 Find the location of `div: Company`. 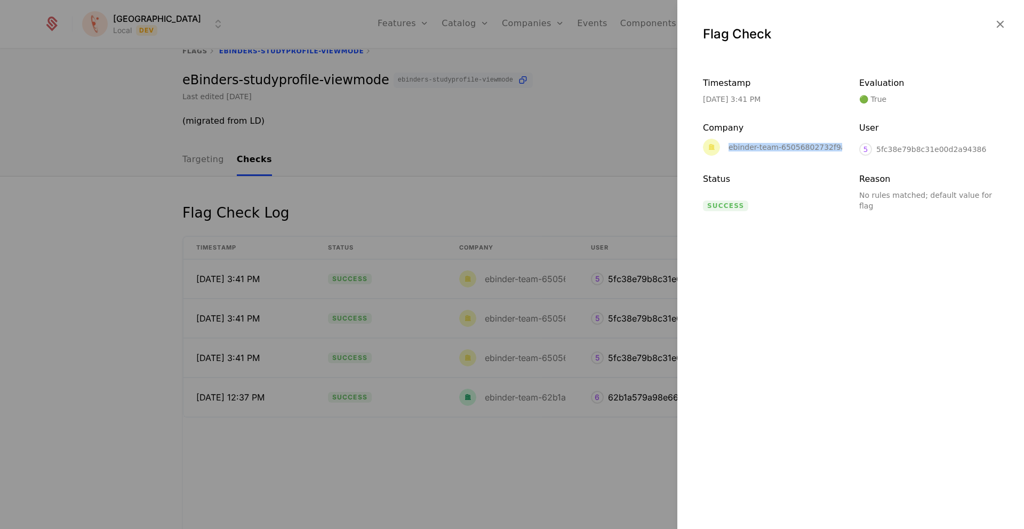

div: Company is located at coordinates (772, 128).